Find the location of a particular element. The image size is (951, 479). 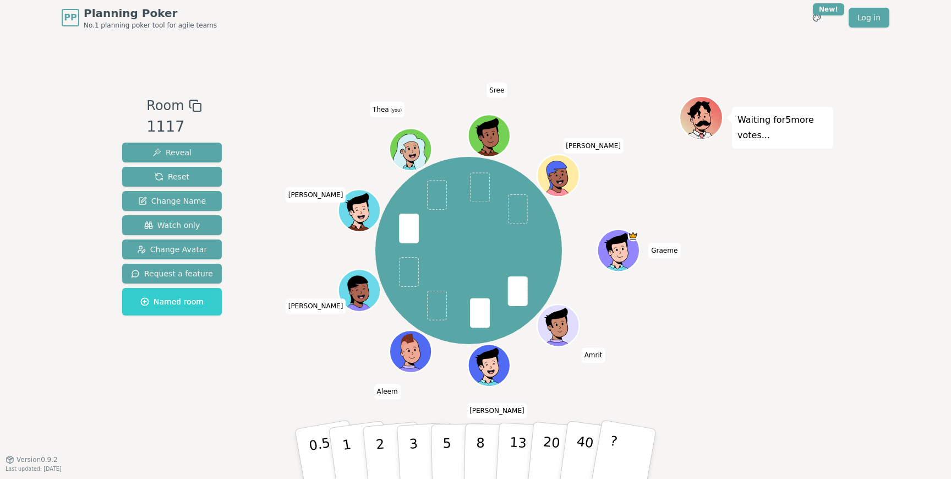

div: New! is located at coordinates (828, 9).